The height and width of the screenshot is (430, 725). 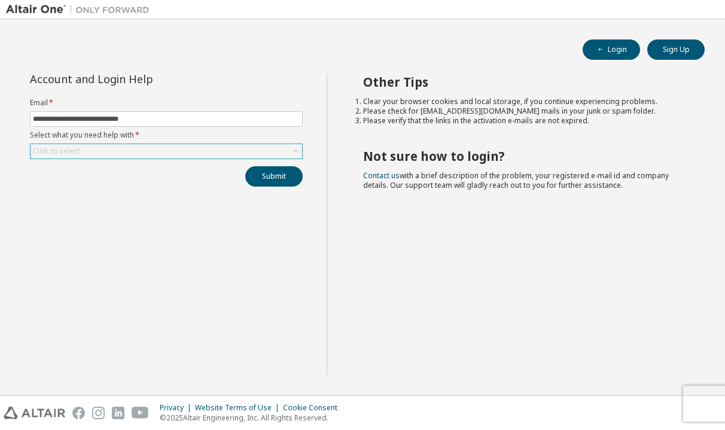 What do you see at coordinates (140, 413) in the screenshot?
I see `img: youtube.svg` at bounding box center [140, 413].